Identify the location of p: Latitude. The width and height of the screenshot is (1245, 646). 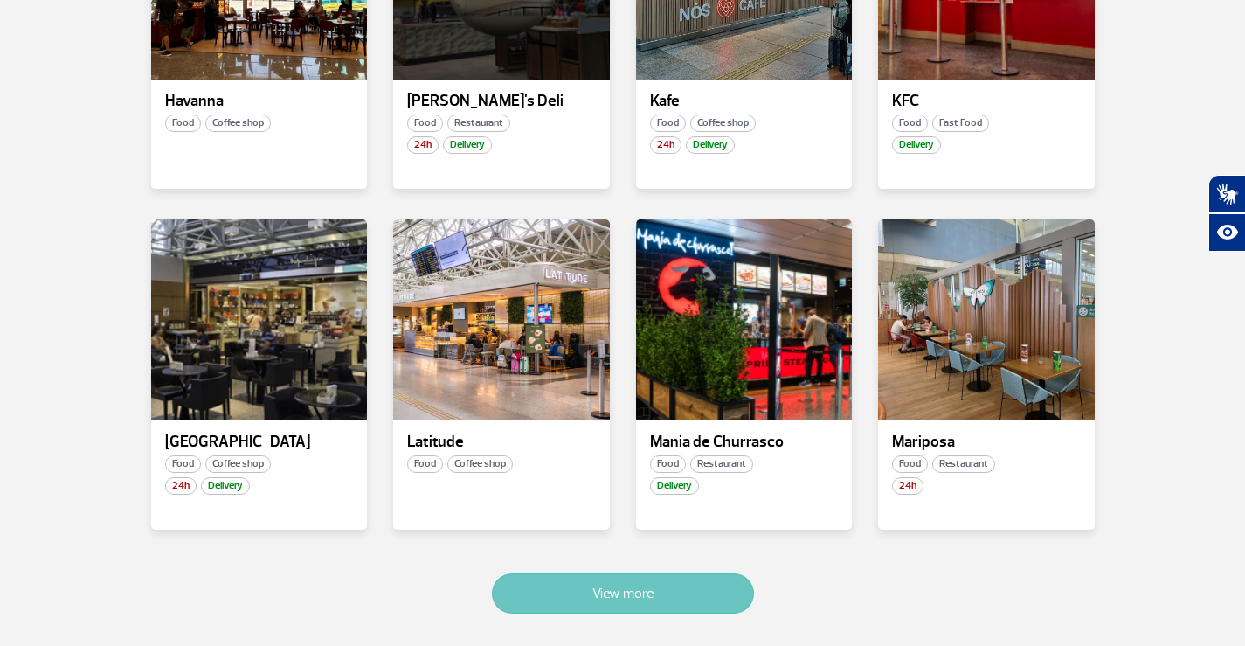
(501, 442).